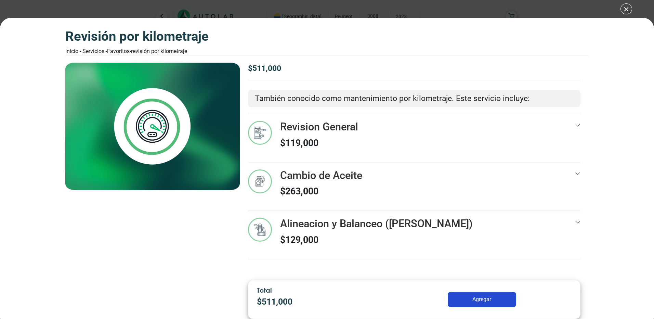 The height and width of the screenshot is (319, 654). Describe the element at coordinates (264, 290) in the screenshot. I see `span: Total` at that location.